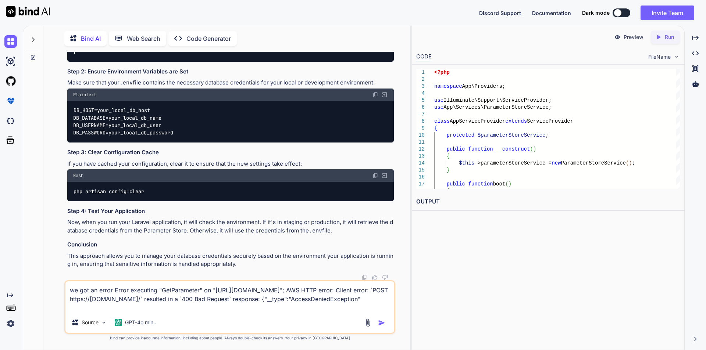  Describe the element at coordinates (667, 13) in the screenshot. I see `button: Invite Team` at that location.